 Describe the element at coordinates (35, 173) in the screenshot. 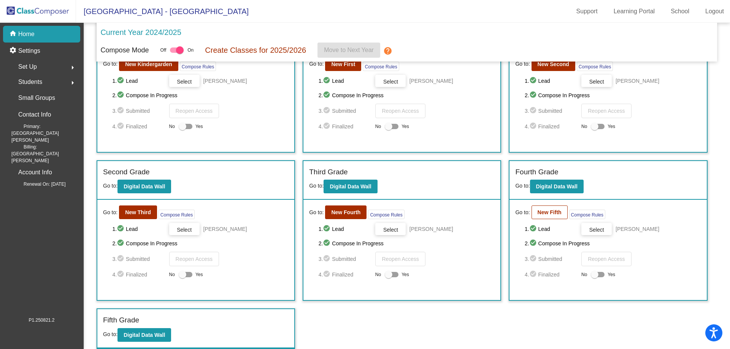

I see `p: Account Info` at that location.